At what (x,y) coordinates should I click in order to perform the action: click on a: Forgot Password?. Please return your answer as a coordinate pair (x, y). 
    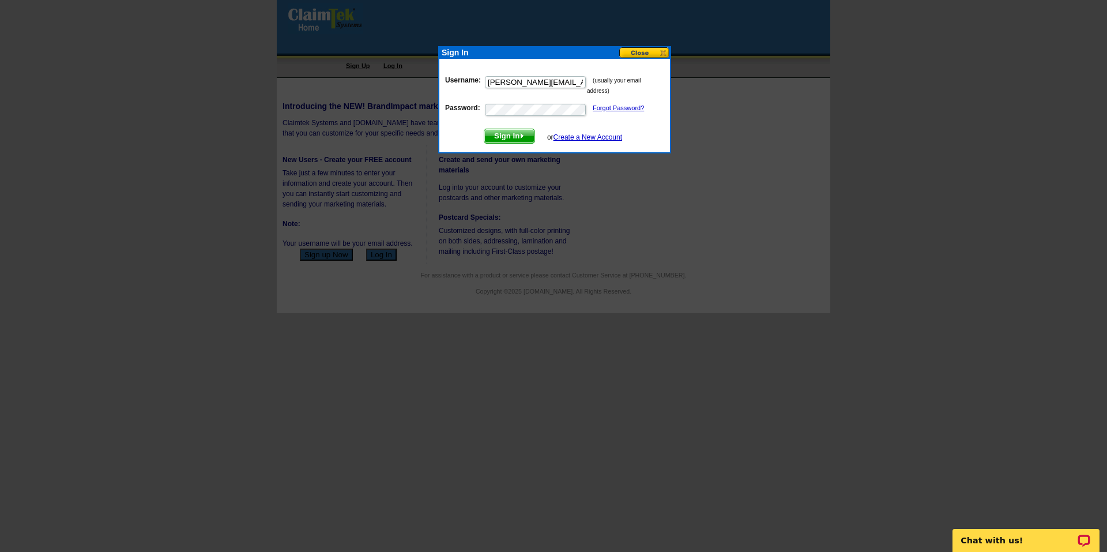
    Looking at the image, I should click on (618, 108).